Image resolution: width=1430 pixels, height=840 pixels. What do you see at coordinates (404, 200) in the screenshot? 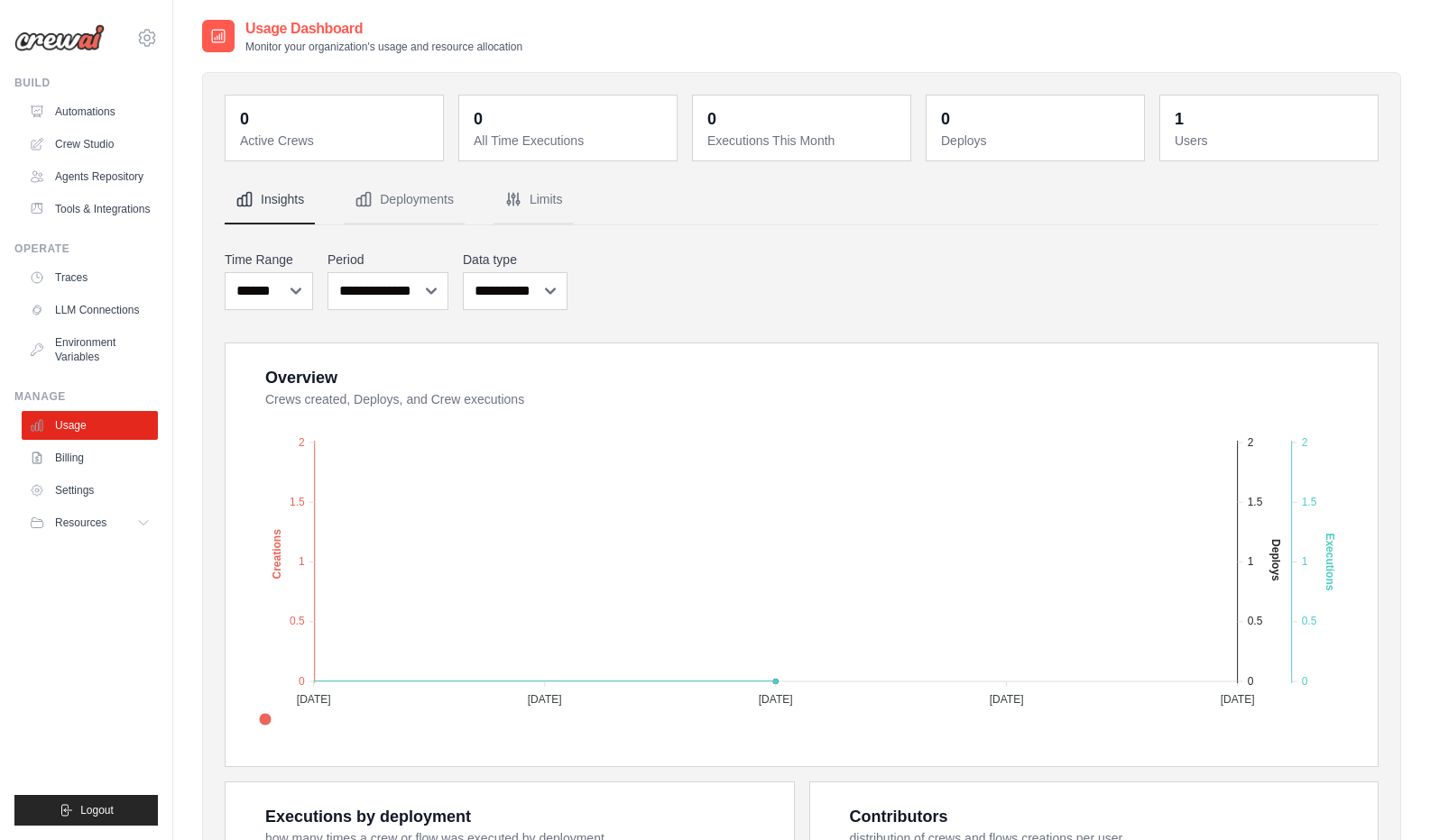
I see `button: Deployments` at bounding box center [404, 200].